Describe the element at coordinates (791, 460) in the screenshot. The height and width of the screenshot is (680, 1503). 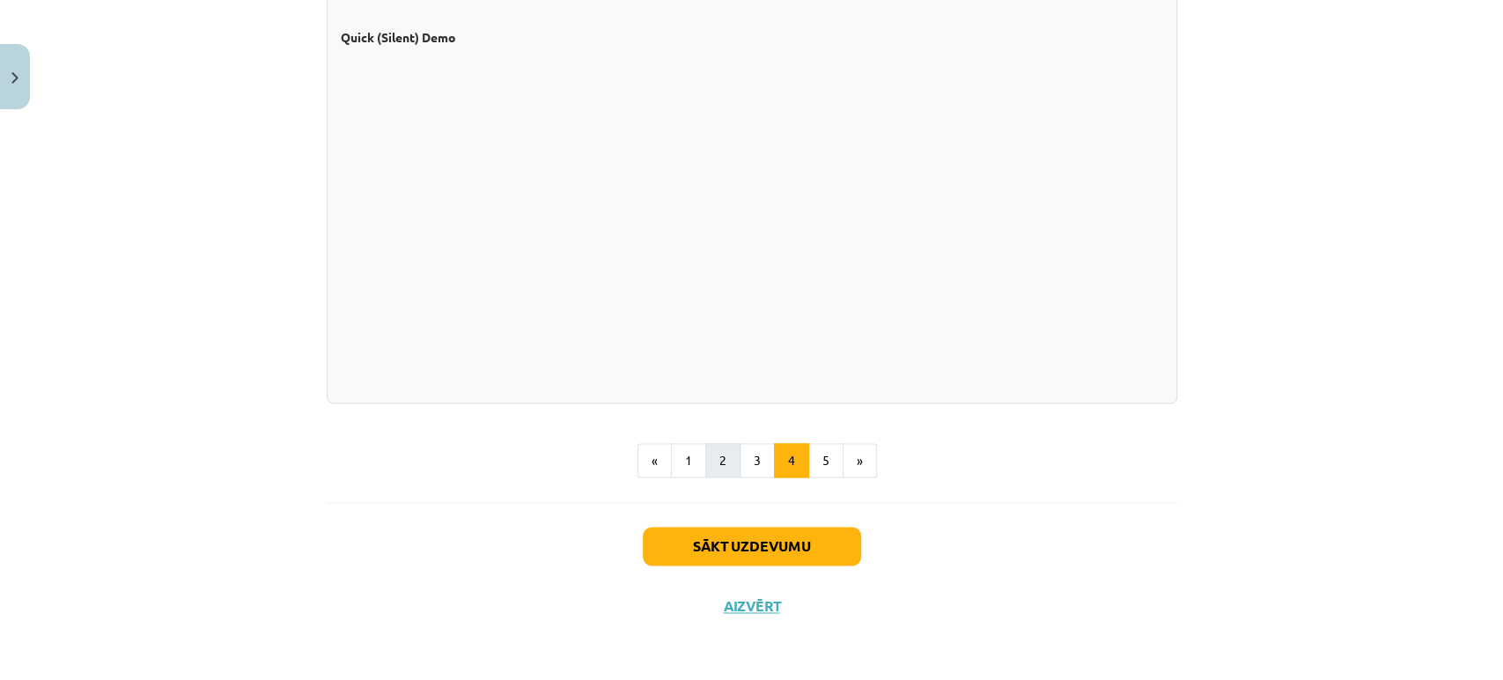
I see `button: 4` at that location.